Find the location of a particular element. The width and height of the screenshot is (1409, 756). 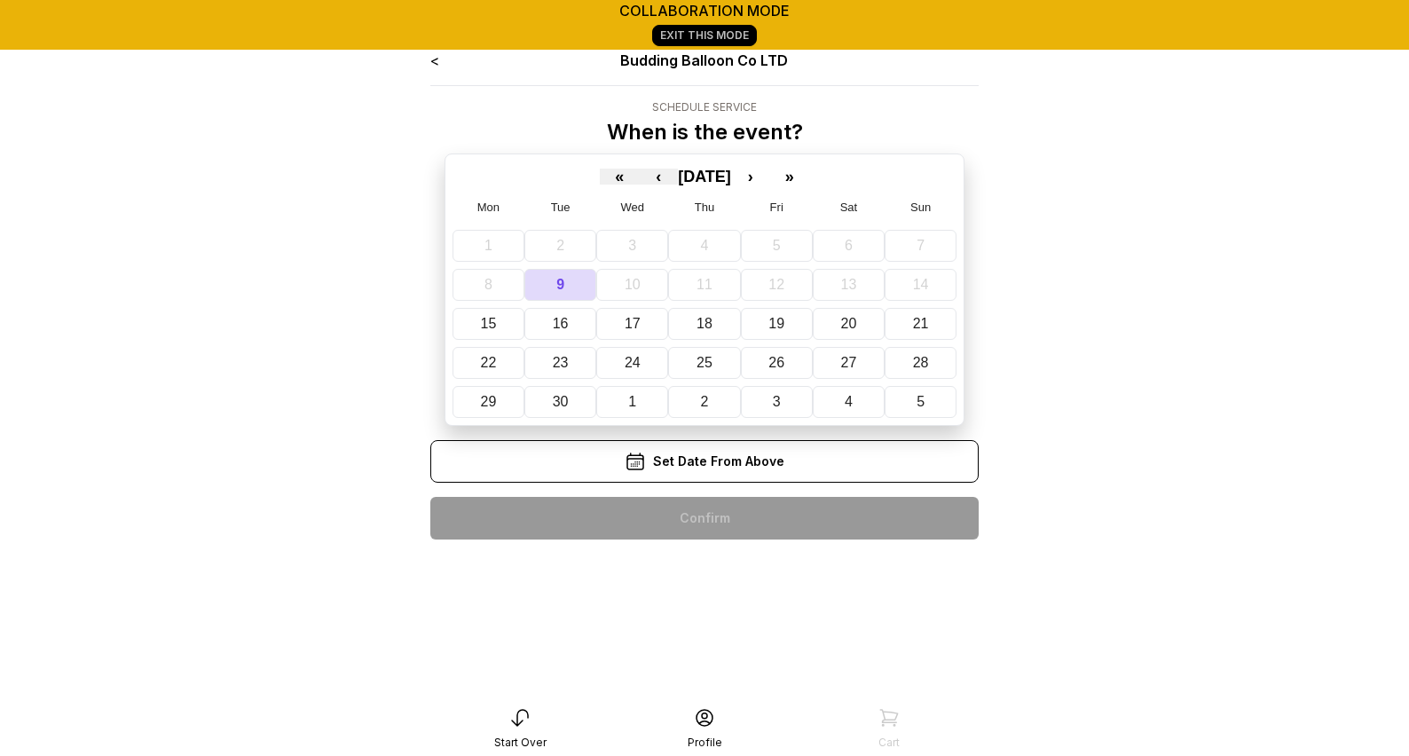

abbr: September 18, 2025 is located at coordinates (705, 323).